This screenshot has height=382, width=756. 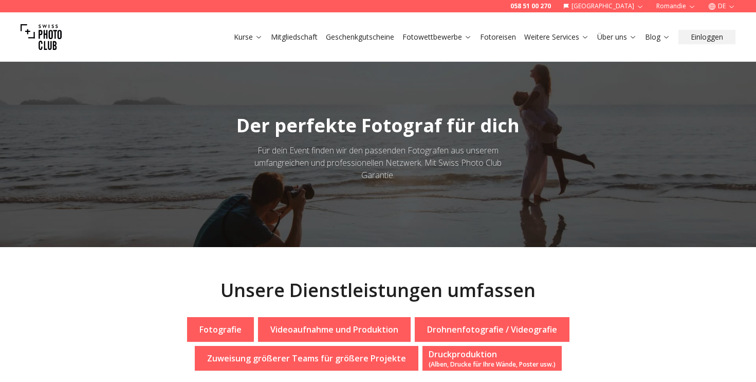 I want to click on button: Mitgliedschaft, so click(x=294, y=37).